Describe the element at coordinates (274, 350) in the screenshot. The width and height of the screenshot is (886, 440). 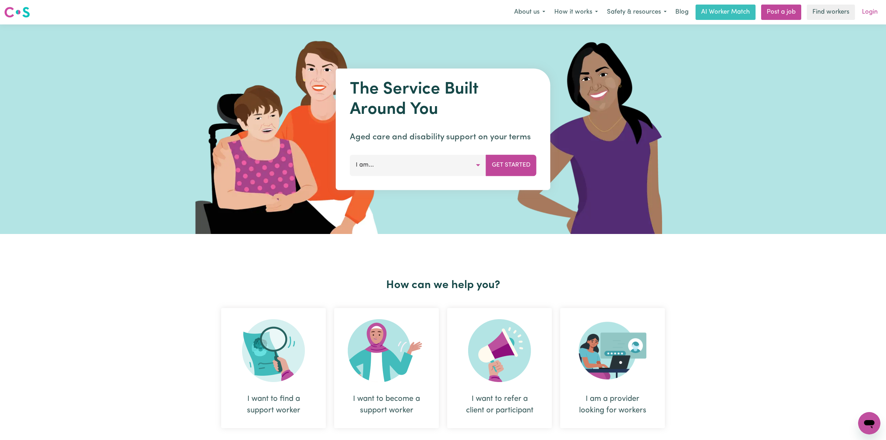
I see `img: Search` at that location.